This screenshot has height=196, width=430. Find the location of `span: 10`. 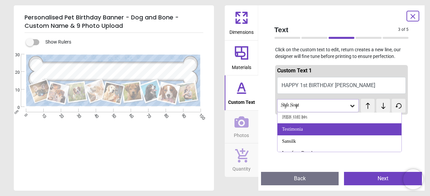

span: 10 is located at coordinates (13, 90).